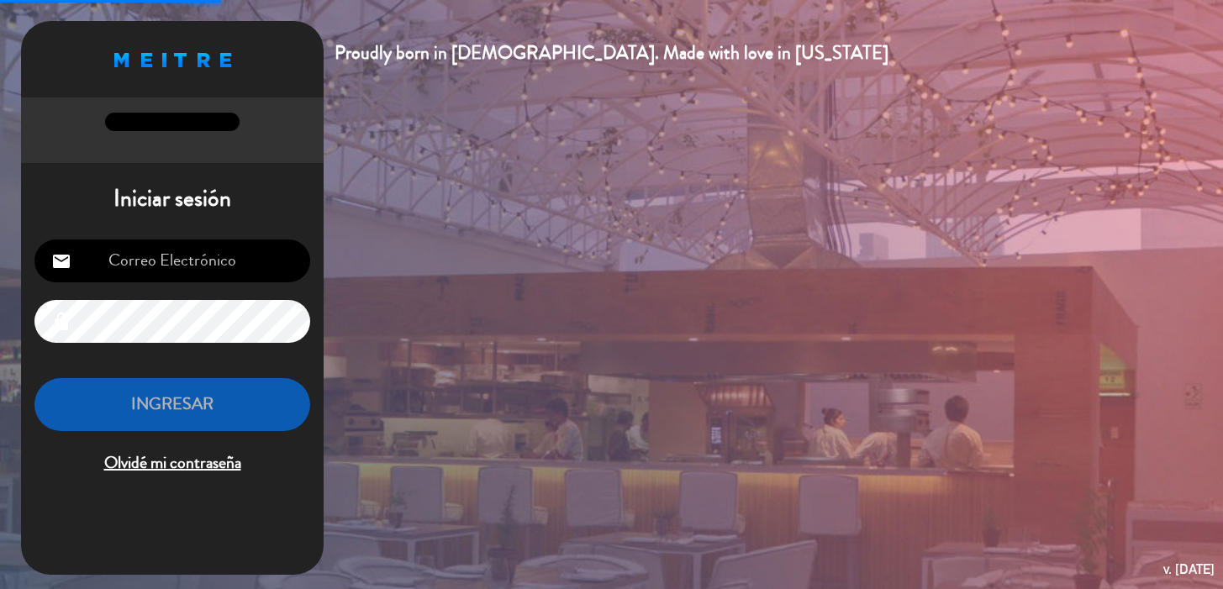 This screenshot has width=1223, height=589. Describe the element at coordinates (61, 322) in the screenshot. I see `i: lock` at that location.